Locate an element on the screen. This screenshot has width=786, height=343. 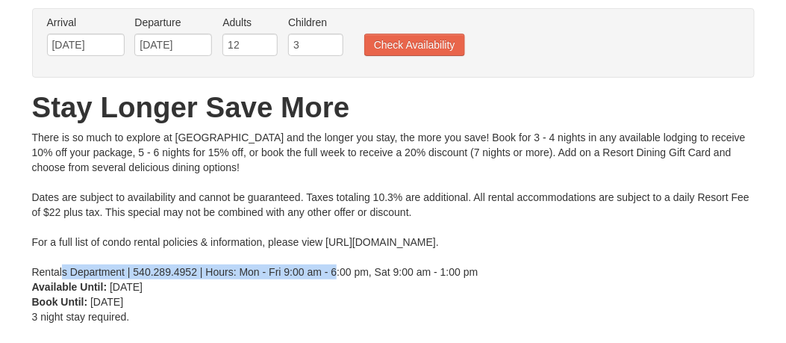
strong: Available Until: is located at coordinates (69, 287).